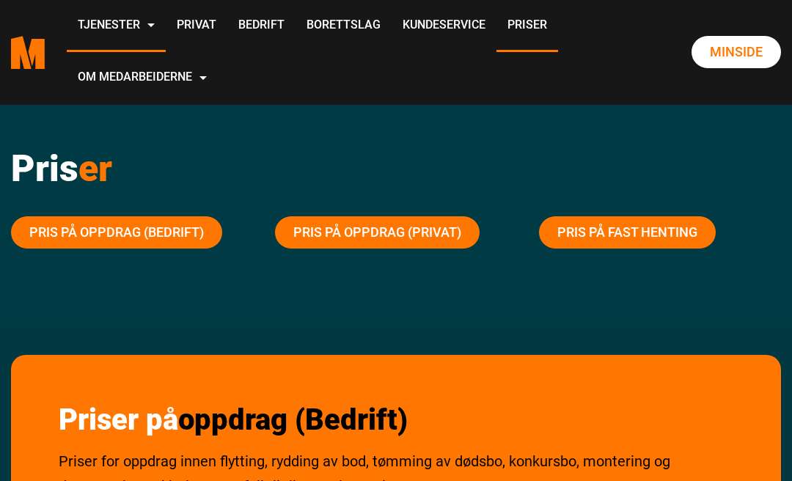 The width and height of the screenshot is (792, 481). What do you see at coordinates (396, 420) in the screenshot?
I see `h2: Priser på` at bounding box center [396, 420].